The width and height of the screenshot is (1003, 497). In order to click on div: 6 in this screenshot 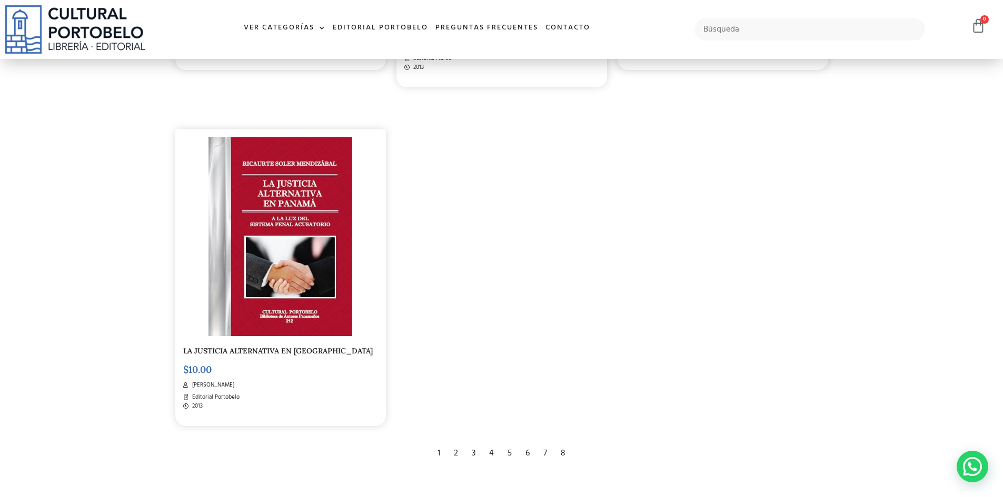, I will do `click(527, 454)`.